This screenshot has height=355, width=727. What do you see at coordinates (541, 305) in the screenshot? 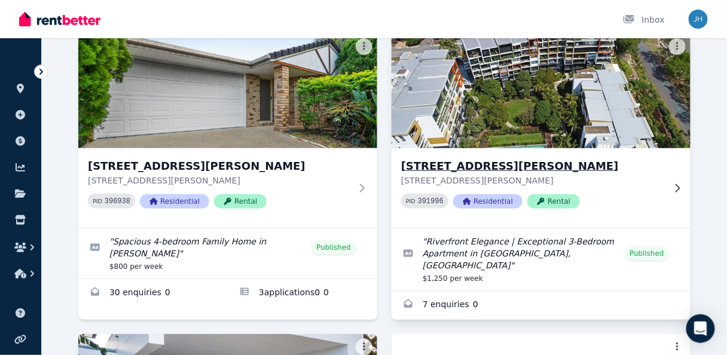
I see `a: Enquiries for 204/10 Pidgeon Cl, West End` at bounding box center [541, 305].